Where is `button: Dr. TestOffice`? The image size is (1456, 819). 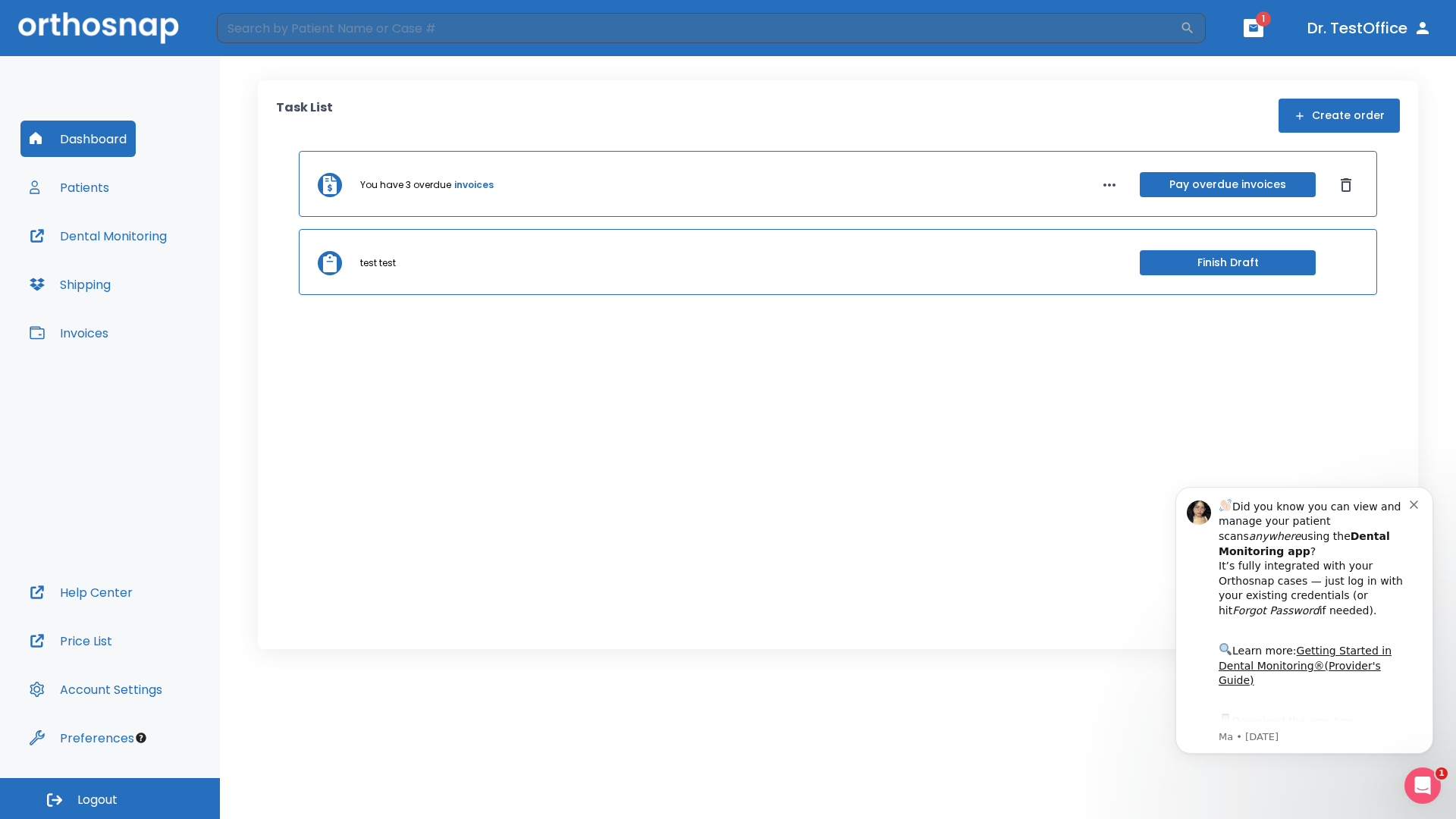 button: Dr. TestOffice is located at coordinates (1370, 28).